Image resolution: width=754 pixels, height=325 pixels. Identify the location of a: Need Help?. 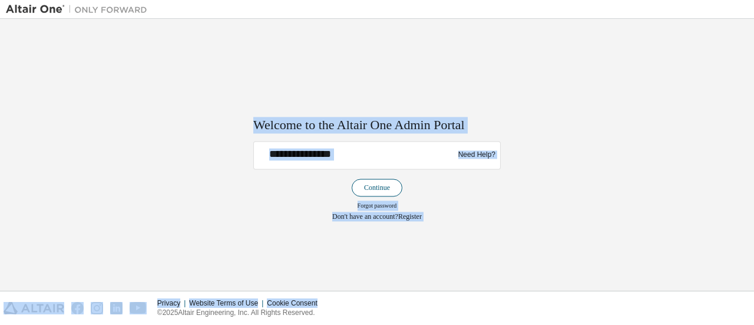
(477, 155).